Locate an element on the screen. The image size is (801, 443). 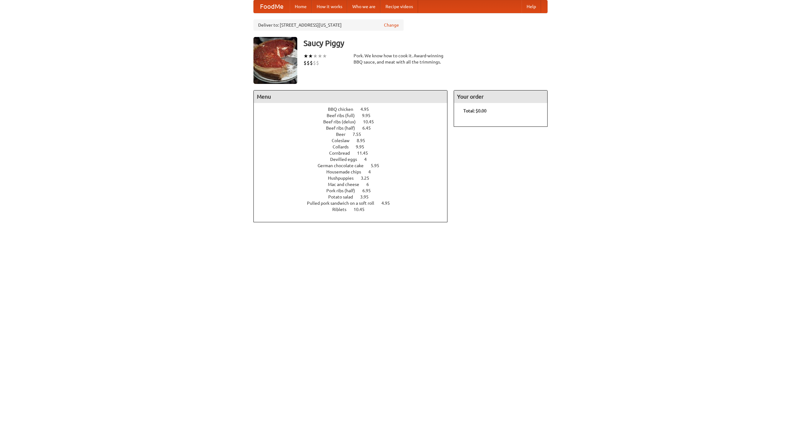
a: Pork ribs (half) 6.95 is located at coordinates (354, 190).